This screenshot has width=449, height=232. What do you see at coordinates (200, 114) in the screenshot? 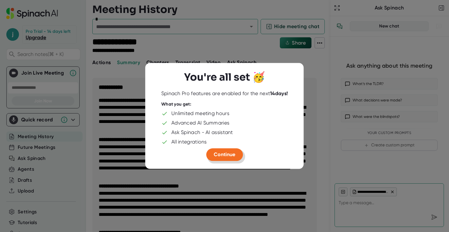
I see `div: Unlimited meeting hours` at bounding box center [200, 114].